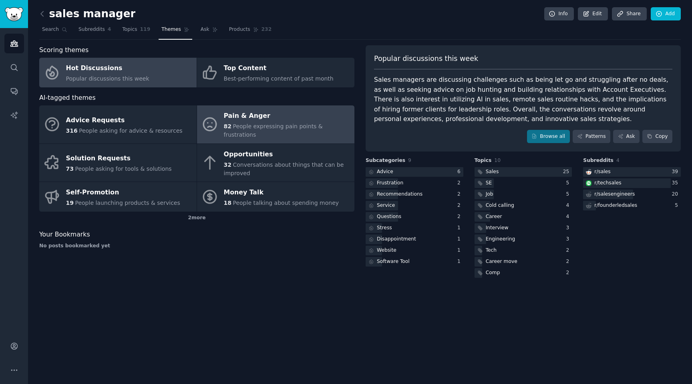 Image resolution: width=692 pixels, height=384 pixels. I want to click on a: Browse all, so click(548, 137).